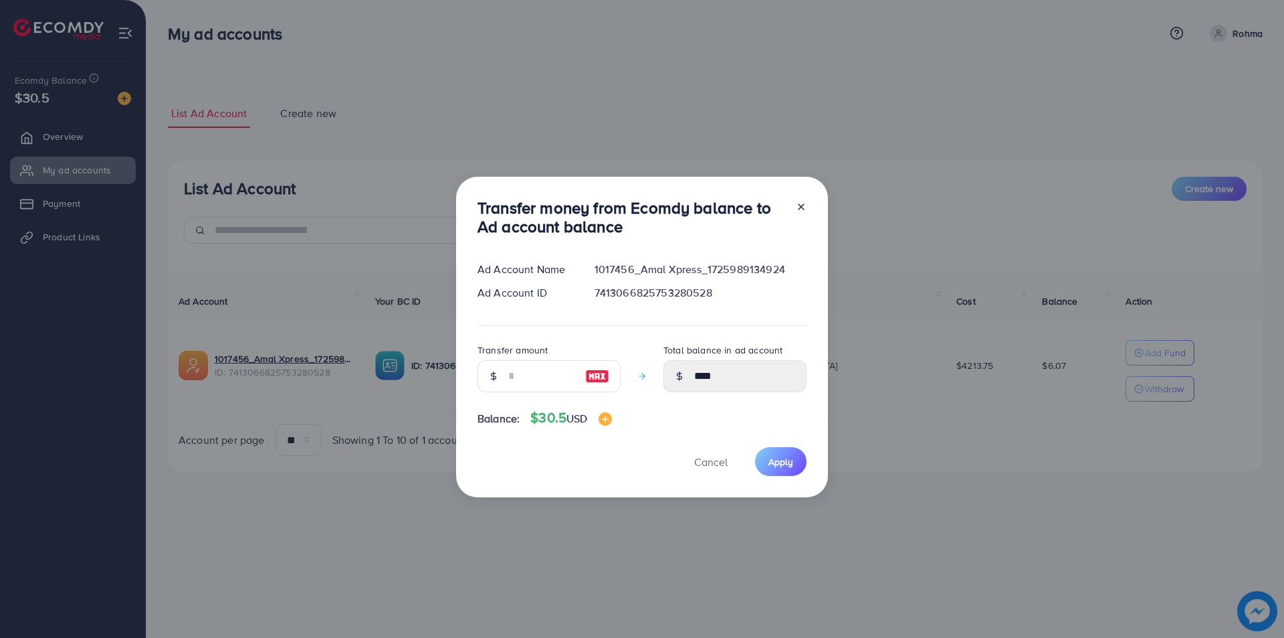  Describe the element at coordinates (700, 269) in the screenshot. I see `div: 1017456_Amal Xpress_1725989134924` at that location.